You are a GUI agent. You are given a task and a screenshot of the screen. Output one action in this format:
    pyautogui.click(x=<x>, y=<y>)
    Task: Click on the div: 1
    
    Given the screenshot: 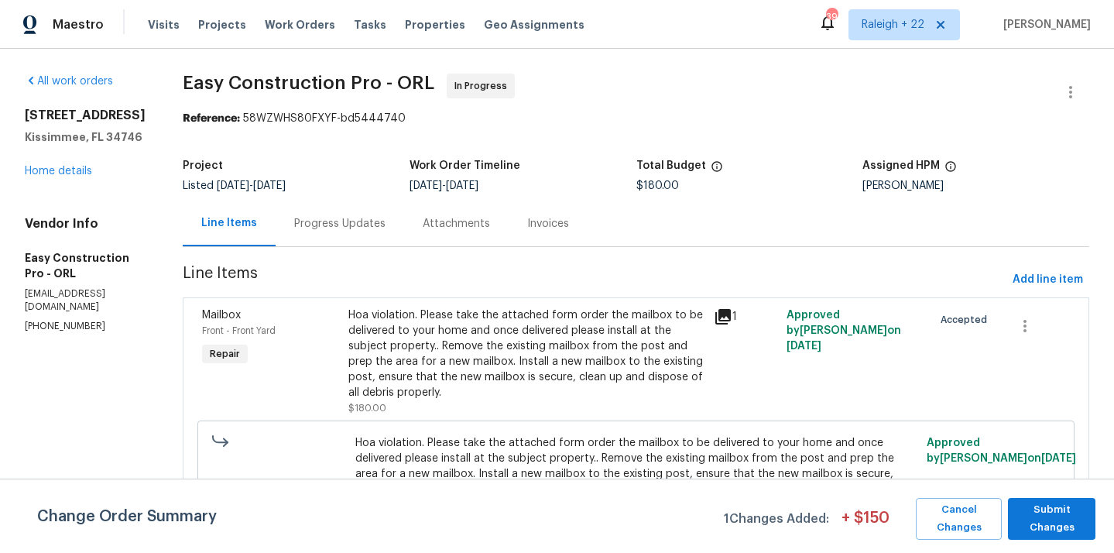 What is the action you would take?
    pyautogui.click(x=745, y=317)
    